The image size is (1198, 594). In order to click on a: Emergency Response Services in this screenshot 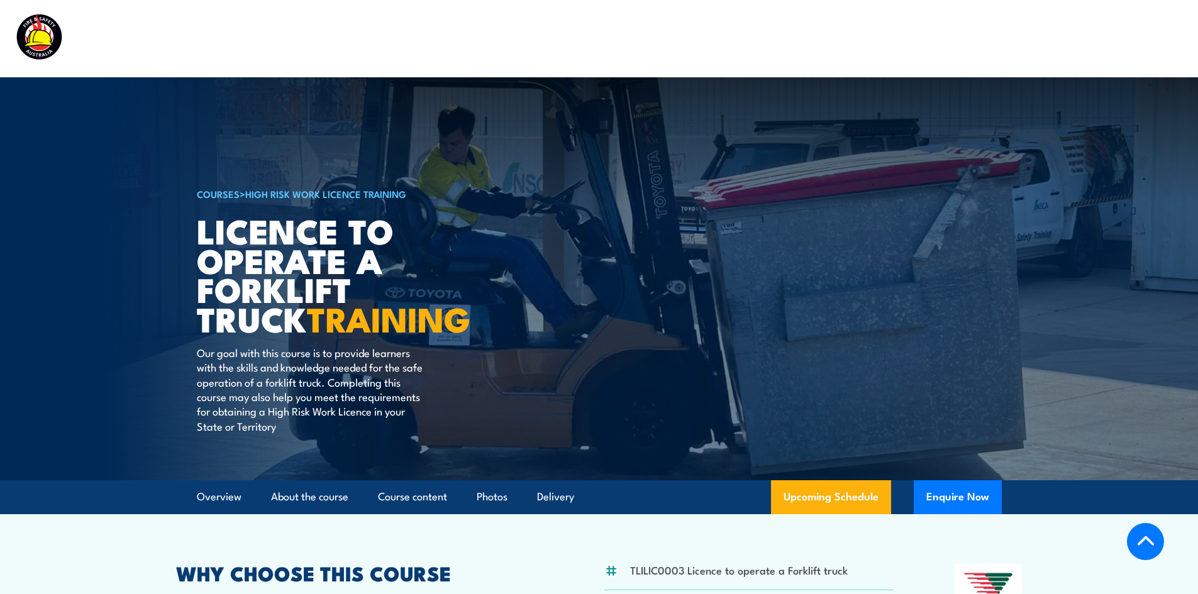, I will do `click(768, 38)`.